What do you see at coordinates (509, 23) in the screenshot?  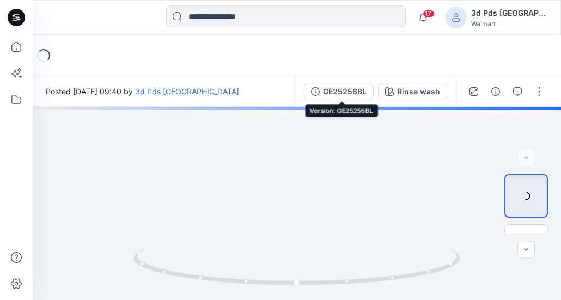 I see `div: Walmart` at bounding box center [509, 23].